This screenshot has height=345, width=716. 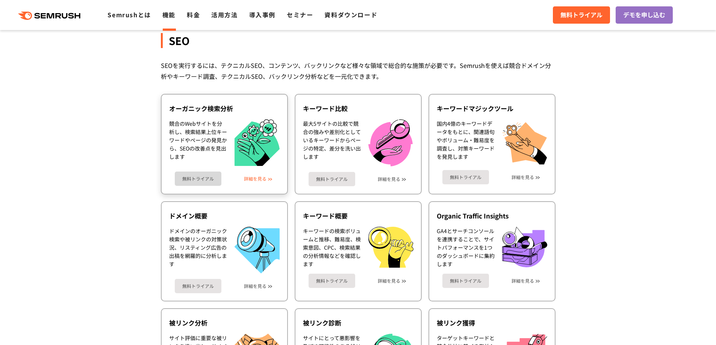 What do you see at coordinates (129, 15) in the screenshot?
I see `a: Semrushとは` at bounding box center [129, 15].